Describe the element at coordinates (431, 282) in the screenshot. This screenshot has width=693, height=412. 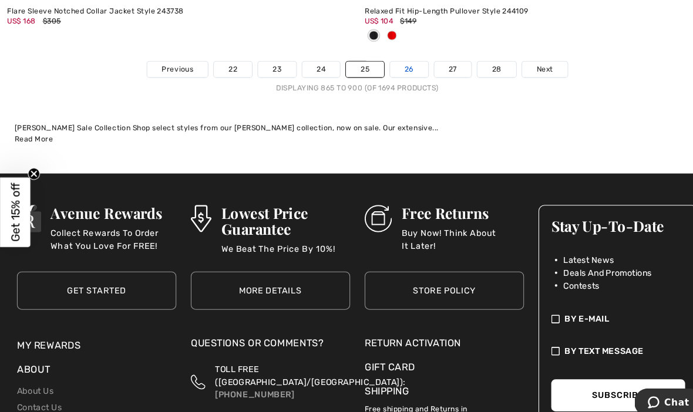
I see `a: Store Policy` at that location.